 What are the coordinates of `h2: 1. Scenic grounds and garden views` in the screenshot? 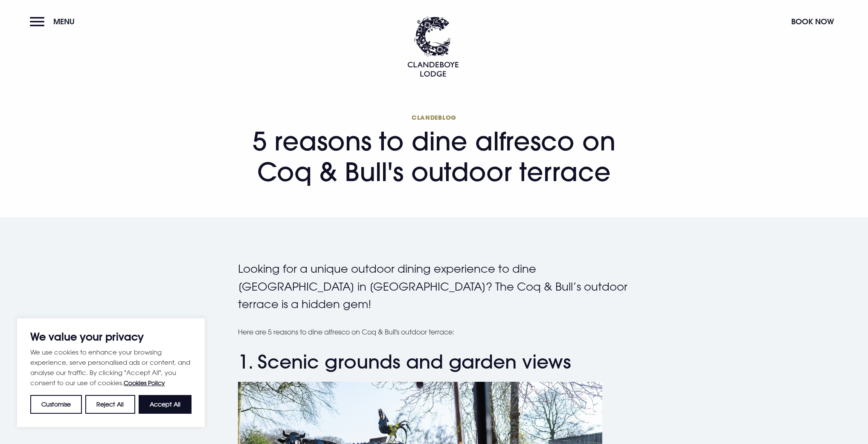 It's located at (434, 362).